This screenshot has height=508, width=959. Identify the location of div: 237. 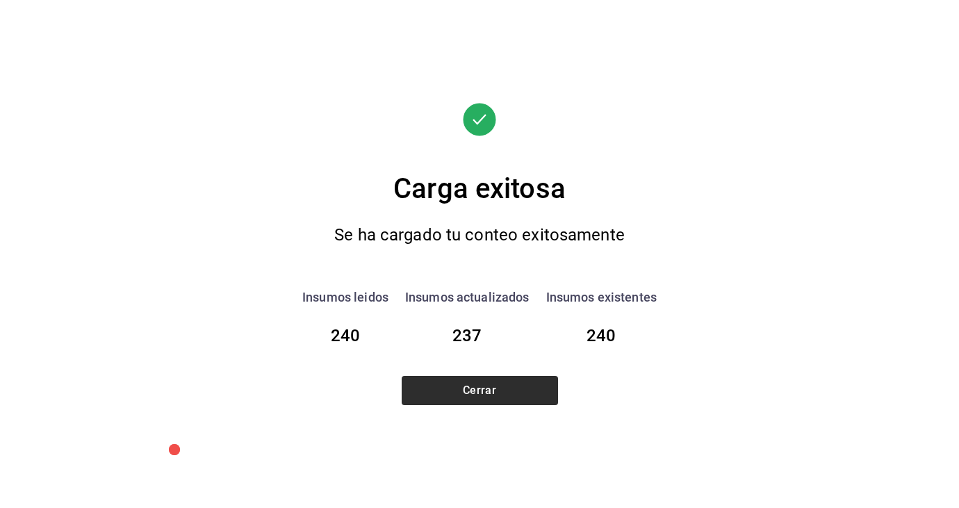
(467, 336).